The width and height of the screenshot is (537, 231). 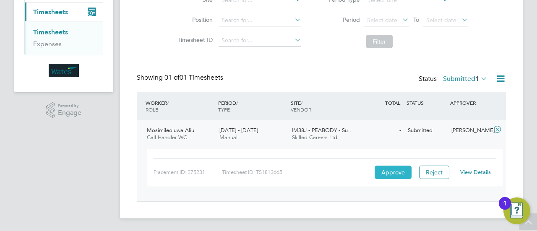 What do you see at coordinates (50, 12) in the screenshot?
I see `span: Timesheets` at bounding box center [50, 12].